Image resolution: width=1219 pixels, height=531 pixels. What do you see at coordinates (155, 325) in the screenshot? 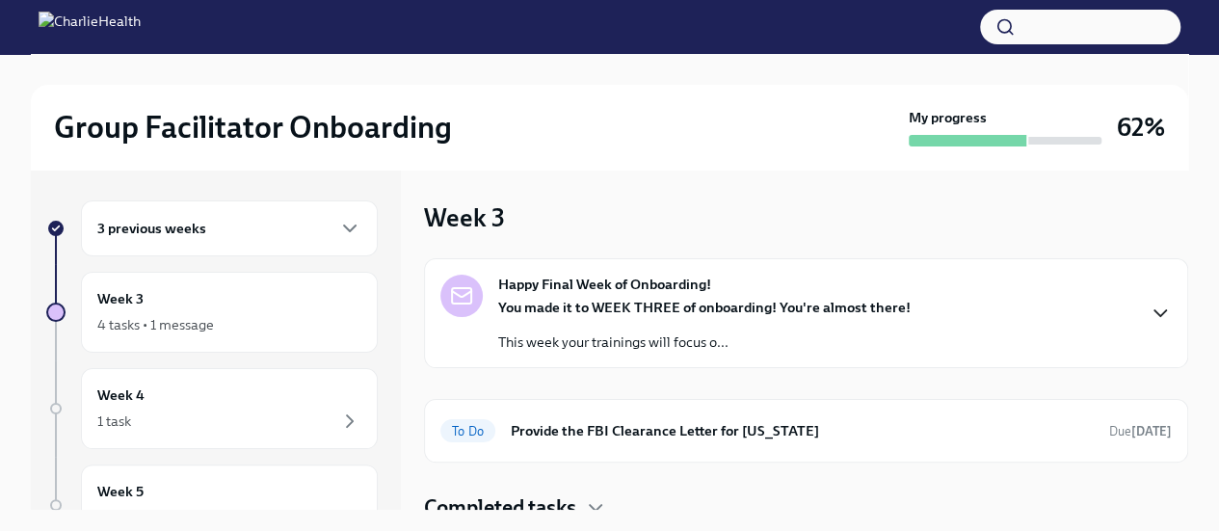
I see `div: 4 tasks • 1 message` at bounding box center [155, 325].